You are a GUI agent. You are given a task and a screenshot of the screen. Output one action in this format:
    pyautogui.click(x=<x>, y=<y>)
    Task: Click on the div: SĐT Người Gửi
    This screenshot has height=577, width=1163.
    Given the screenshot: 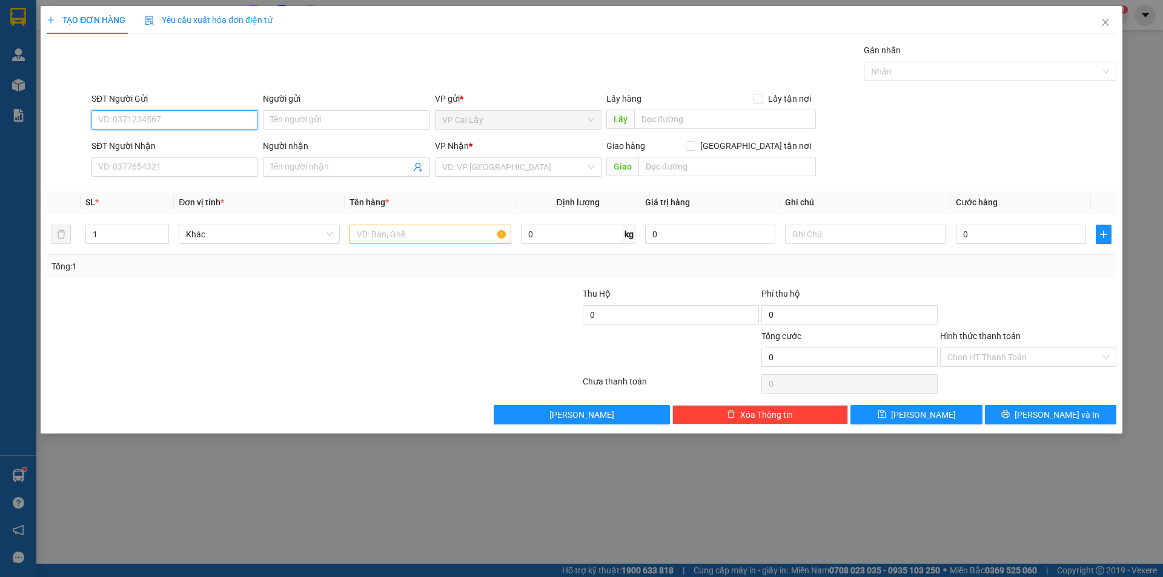 What is the action you would take?
    pyautogui.click(x=175, y=99)
    